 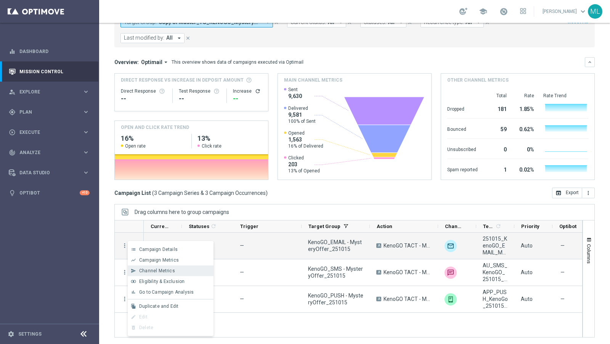 I want to click on span: Direct Response VS Increase In Deposit Amount, so click(x=182, y=80).